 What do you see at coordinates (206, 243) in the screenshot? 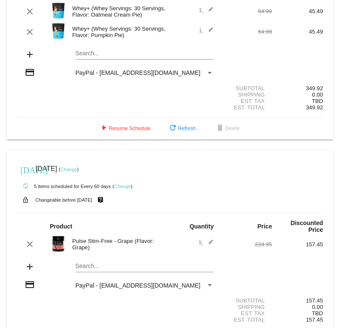
I see `span: 5` at bounding box center [206, 243].